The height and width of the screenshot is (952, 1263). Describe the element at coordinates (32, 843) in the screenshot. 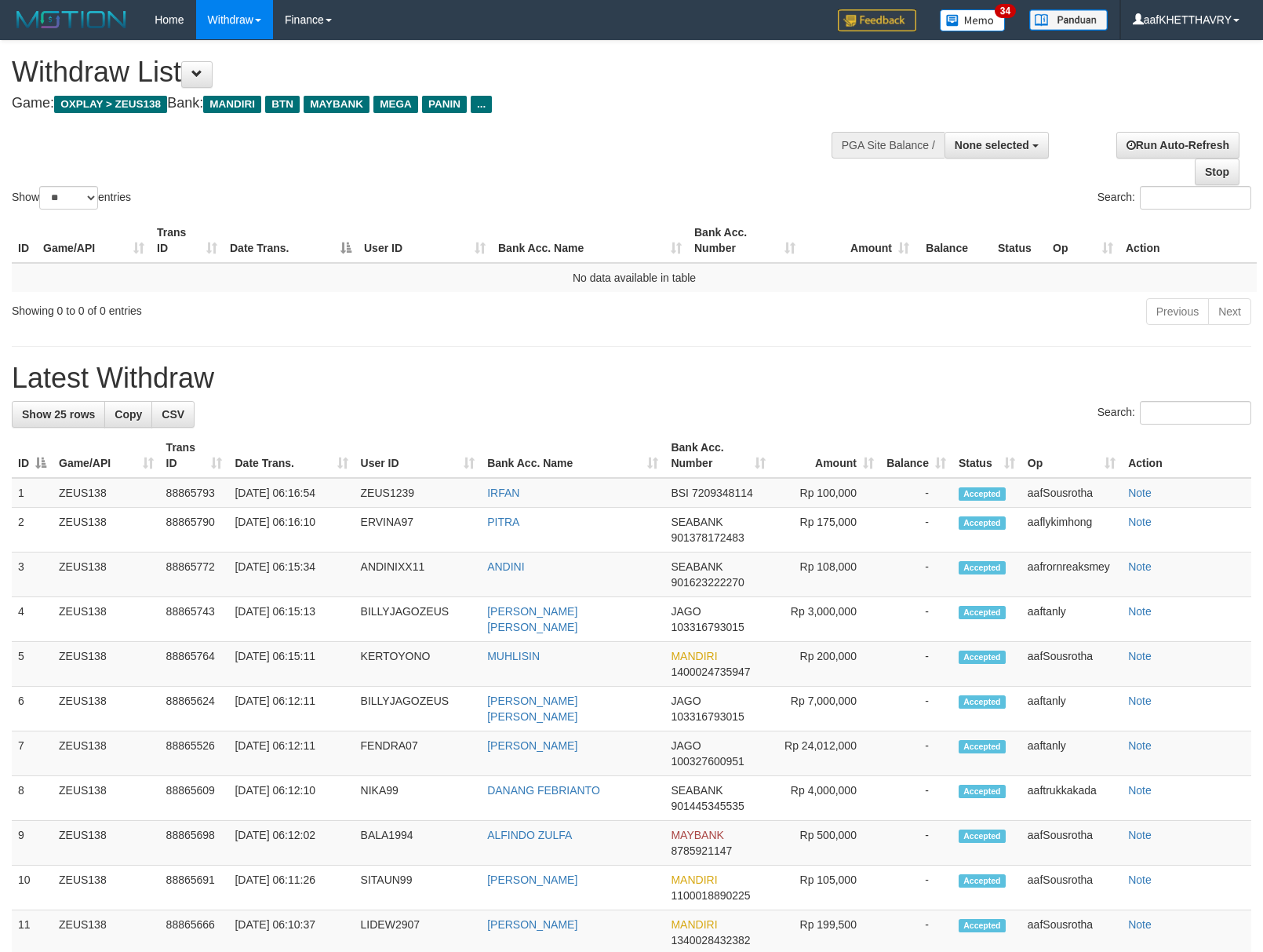

I see `td: 9` at that location.